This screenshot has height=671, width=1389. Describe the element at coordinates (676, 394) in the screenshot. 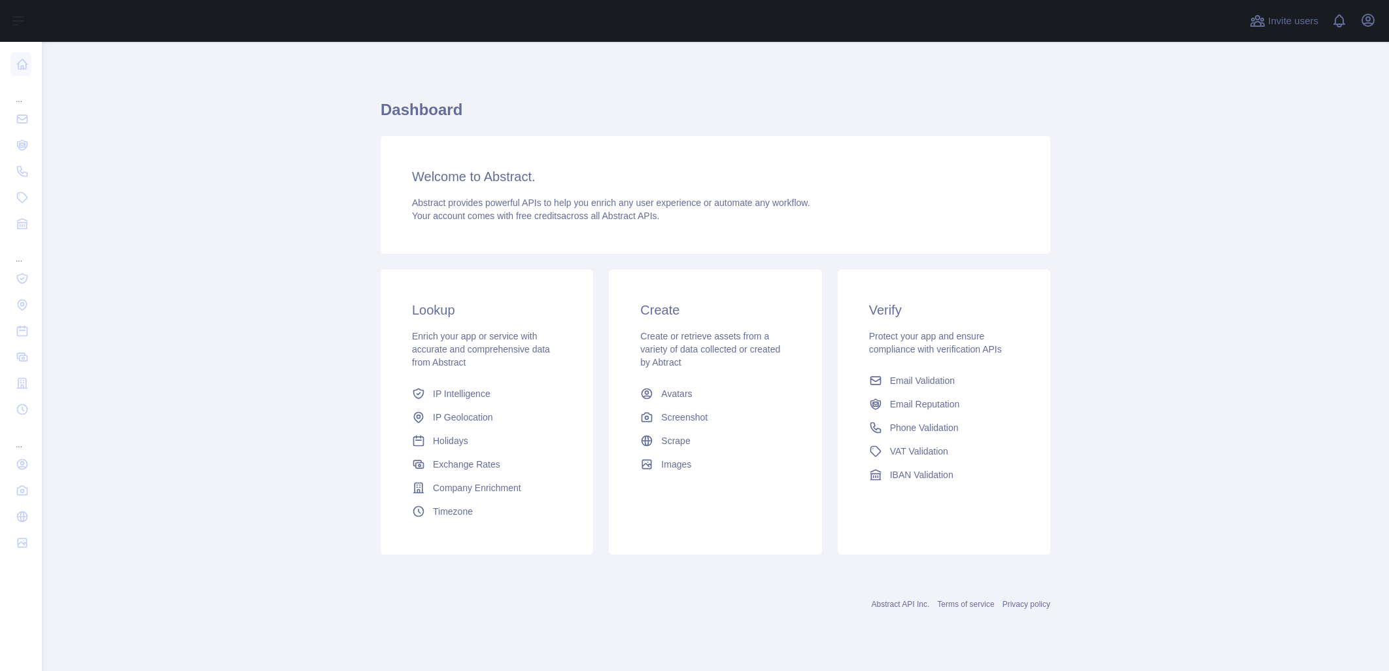

I see `span: Avatars` at that location.